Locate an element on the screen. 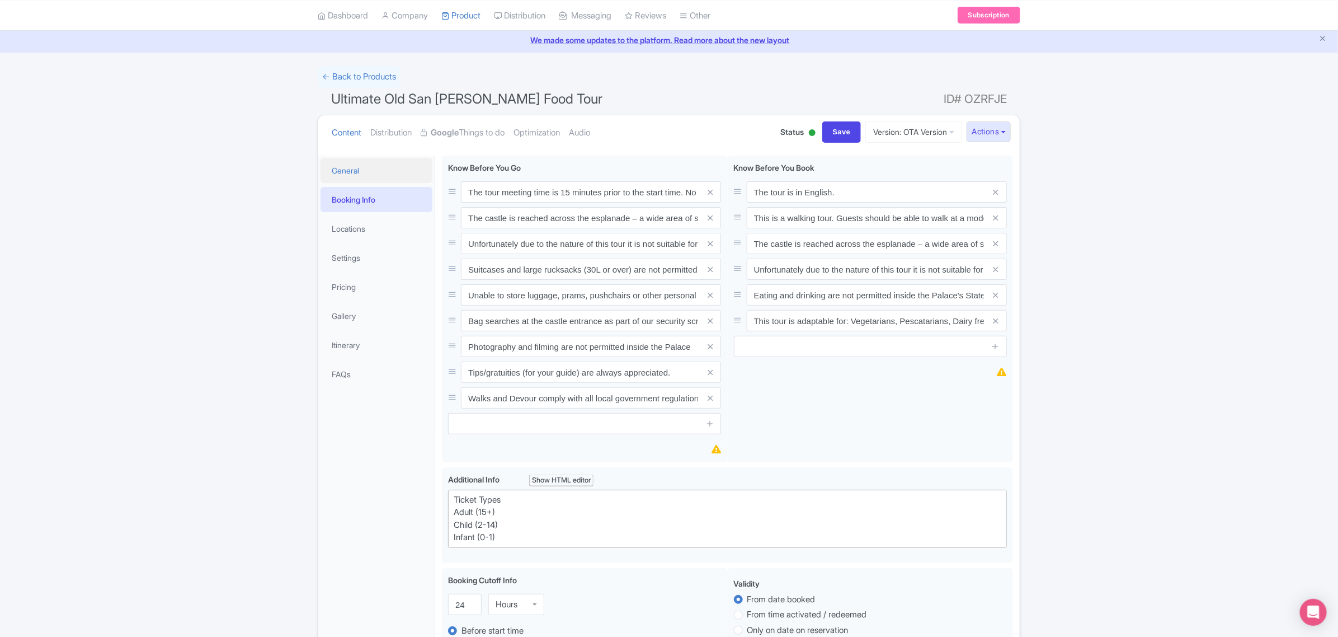  strong: Google is located at coordinates (445, 133).